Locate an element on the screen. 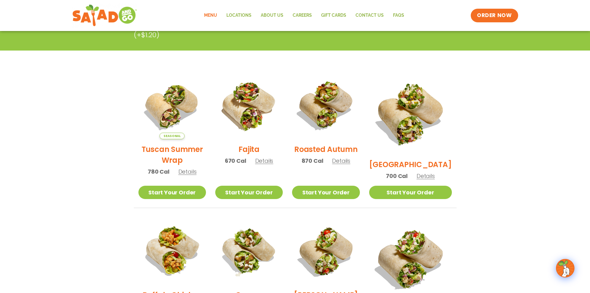 The width and height of the screenshot is (590, 293). span: ORDER NOW is located at coordinates (494, 15).